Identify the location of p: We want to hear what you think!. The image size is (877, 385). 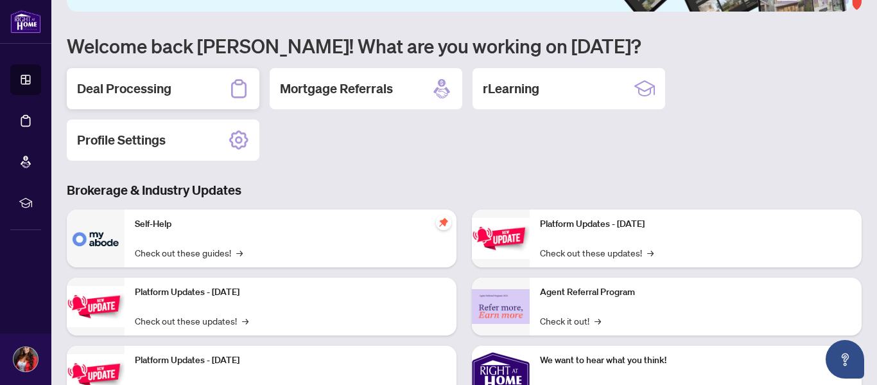
(695, 360).